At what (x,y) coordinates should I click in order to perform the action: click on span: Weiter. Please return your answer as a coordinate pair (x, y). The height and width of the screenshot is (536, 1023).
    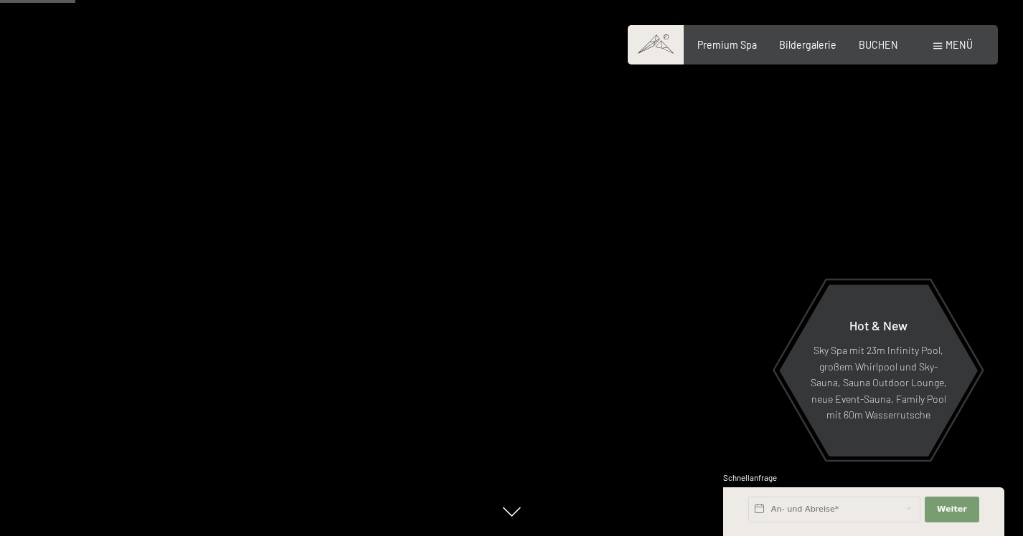
    Looking at the image, I should click on (952, 510).